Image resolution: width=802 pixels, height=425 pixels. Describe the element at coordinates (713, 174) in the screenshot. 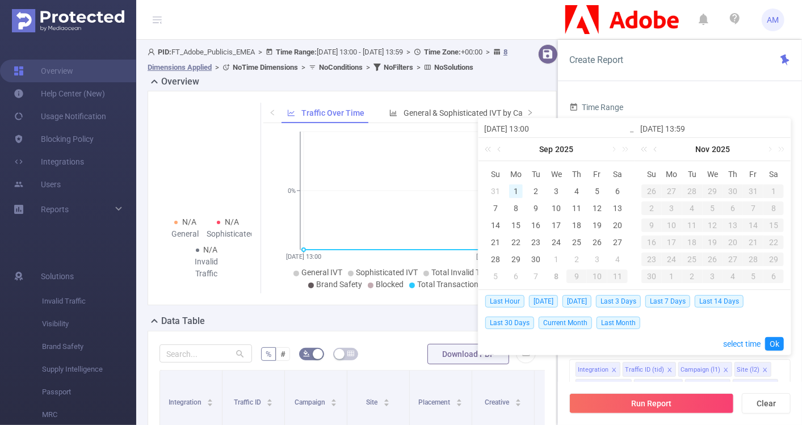

I see `th: Wed` at that location.